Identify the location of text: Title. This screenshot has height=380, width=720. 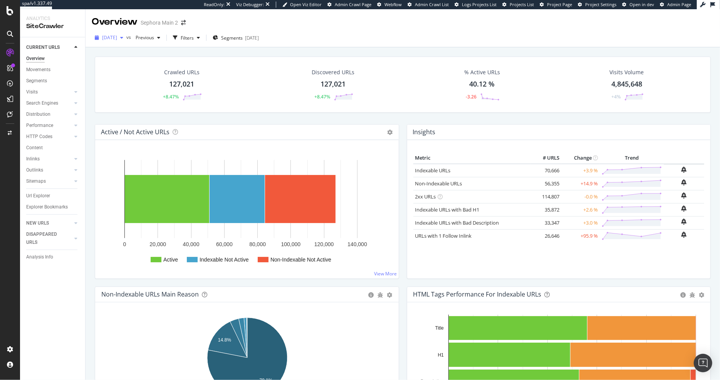
(439, 328).